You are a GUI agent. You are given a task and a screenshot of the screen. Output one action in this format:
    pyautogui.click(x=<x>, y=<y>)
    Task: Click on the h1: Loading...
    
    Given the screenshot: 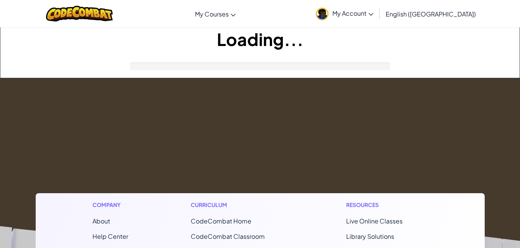 What is the action you would take?
    pyautogui.click(x=260, y=39)
    